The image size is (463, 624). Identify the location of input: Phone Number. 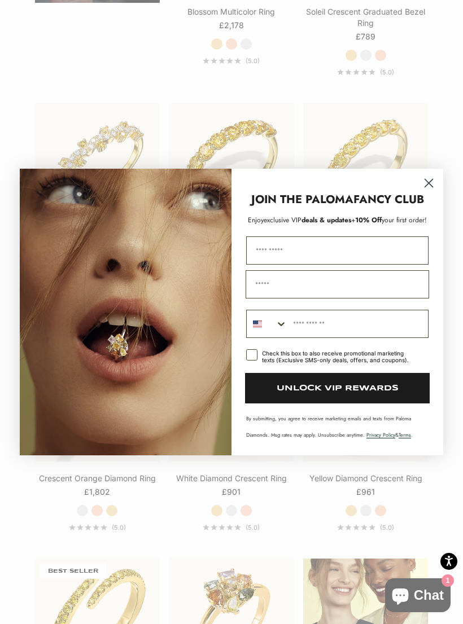
(357, 324).